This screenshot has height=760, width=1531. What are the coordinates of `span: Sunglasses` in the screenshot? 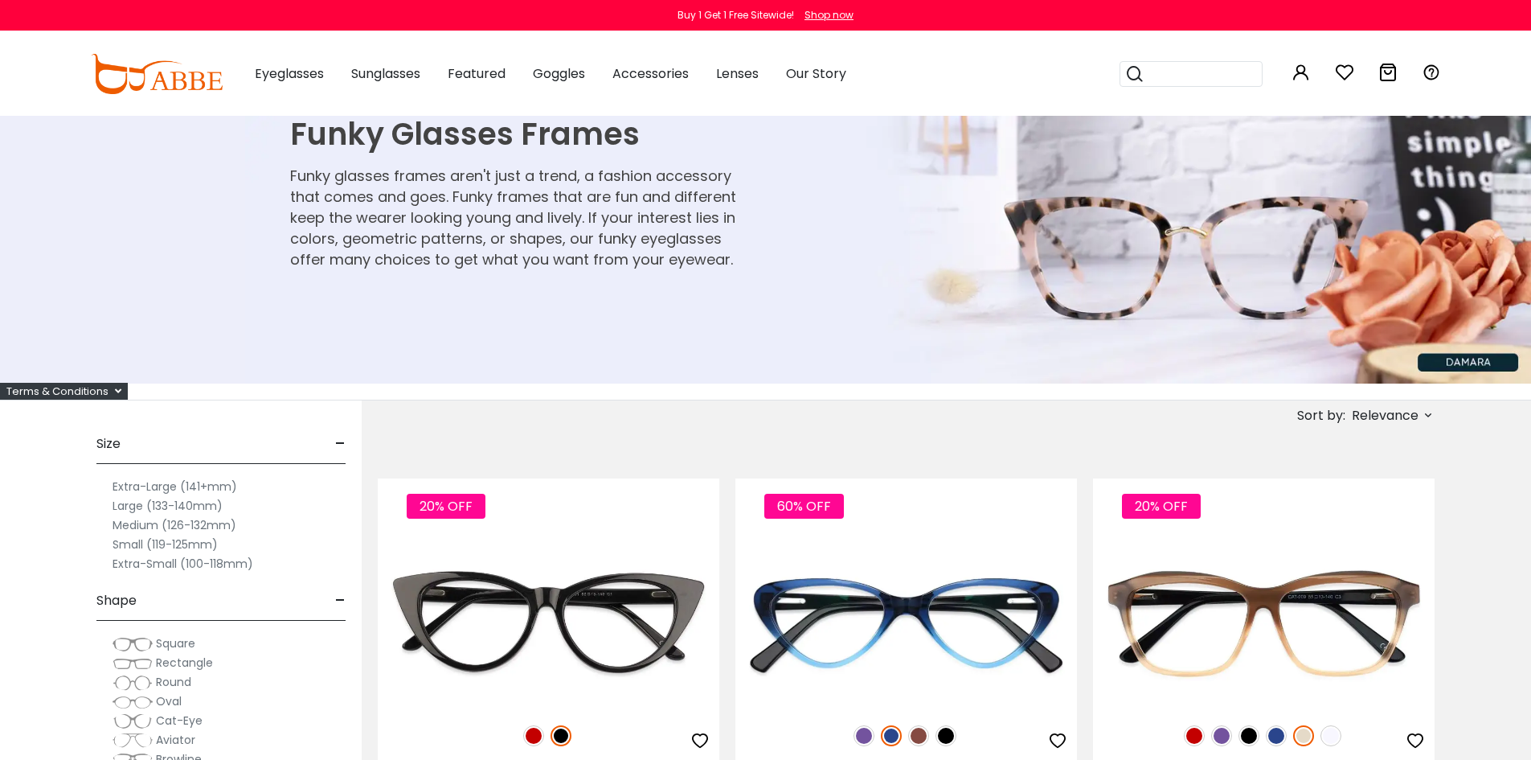 It's located at (386, 73).